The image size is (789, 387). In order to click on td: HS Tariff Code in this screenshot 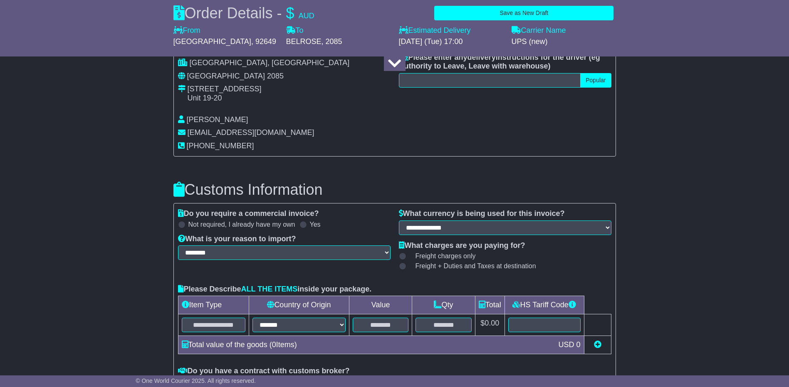, I will do `click(544, 306)`.